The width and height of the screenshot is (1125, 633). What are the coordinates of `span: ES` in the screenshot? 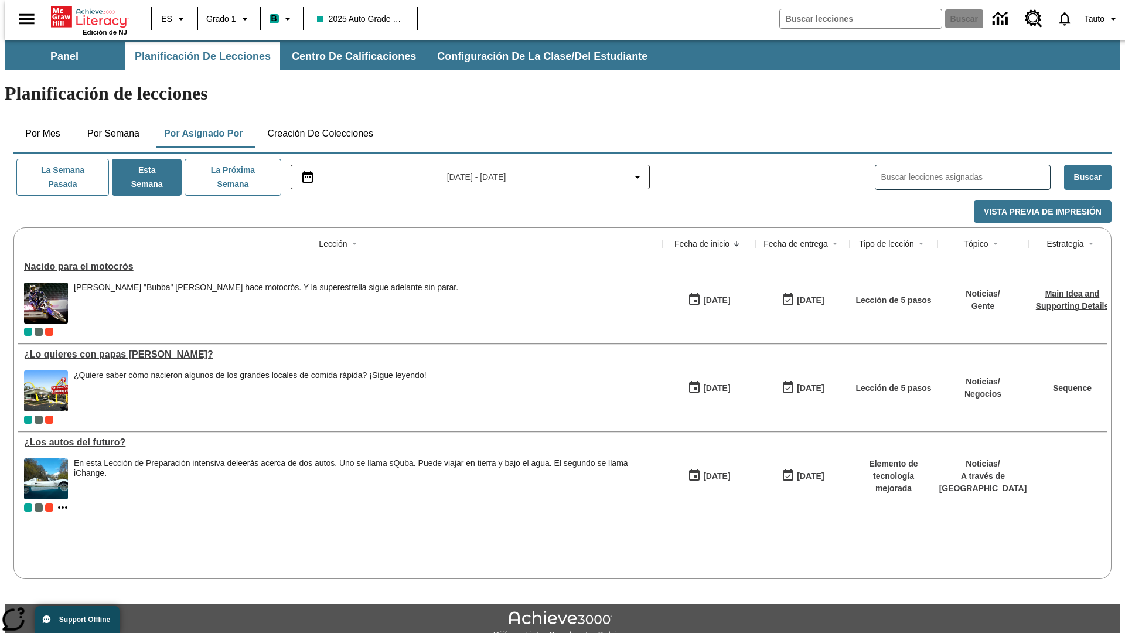 It's located at (166, 19).